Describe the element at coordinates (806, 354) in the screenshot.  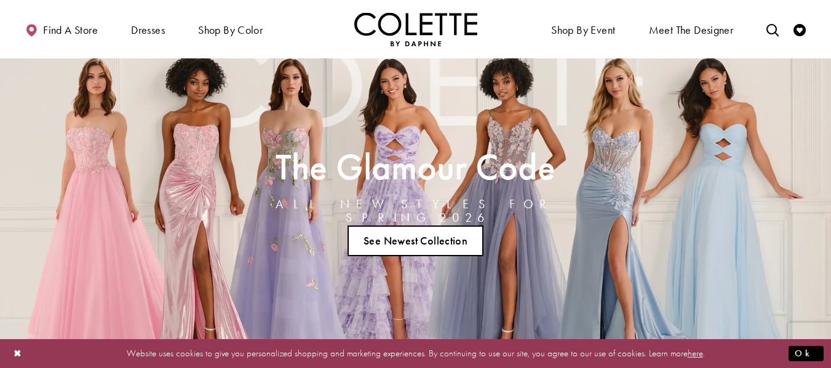
I see `button: Submit Dialog` at that location.